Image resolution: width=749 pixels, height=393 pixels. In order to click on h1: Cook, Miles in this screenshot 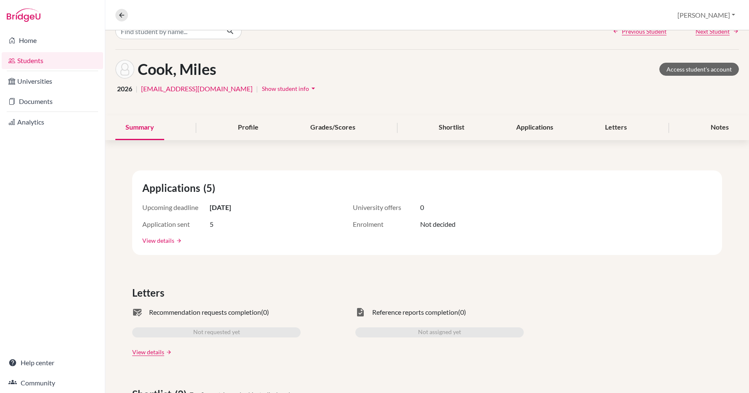, I will do `click(177, 69)`.